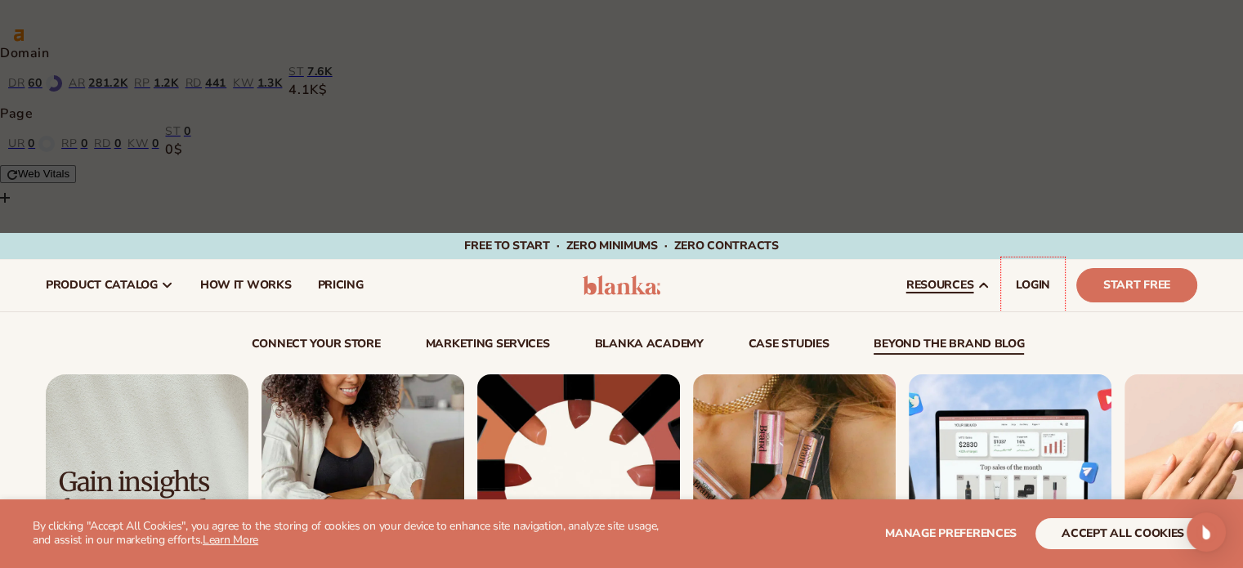  Describe the element at coordinates (950, 534) in the screenshot. I see `button: Manage preferences` at that location.